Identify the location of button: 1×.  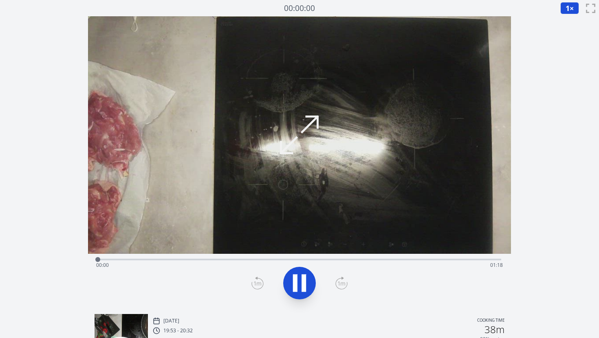
(569, 8).